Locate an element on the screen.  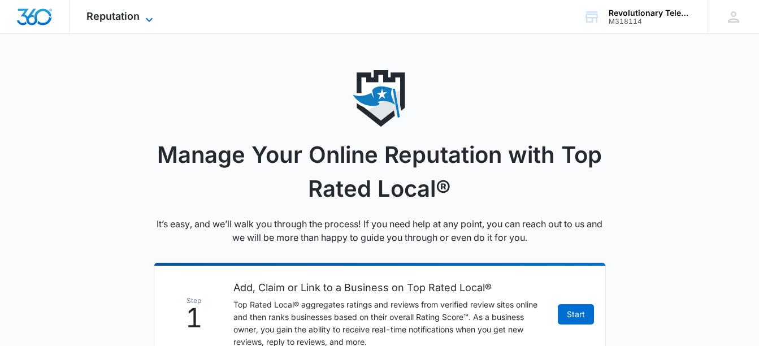
a: Start is located at coordinates (576, 314).